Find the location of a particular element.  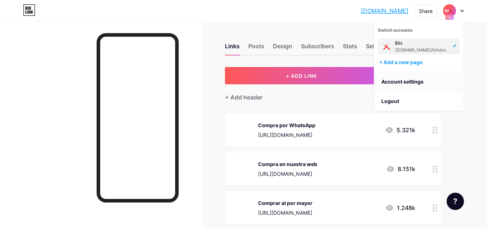

div: Comprar al por mayor is located at coordinates (285, 203).